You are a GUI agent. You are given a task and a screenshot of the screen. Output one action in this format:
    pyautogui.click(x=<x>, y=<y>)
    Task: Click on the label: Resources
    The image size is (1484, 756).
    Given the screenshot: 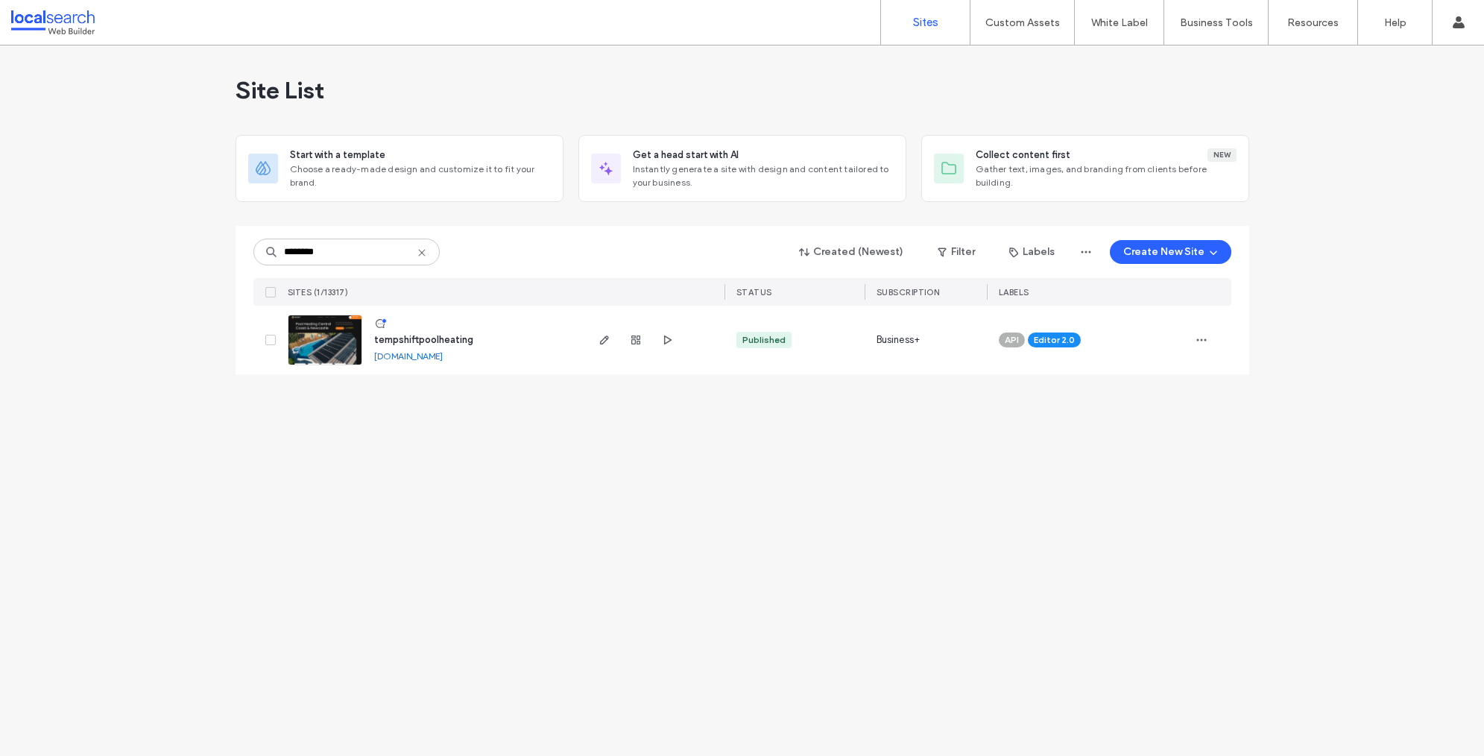 What is the action you would take?
    pyautogui.click(x=1312, y=22)
    